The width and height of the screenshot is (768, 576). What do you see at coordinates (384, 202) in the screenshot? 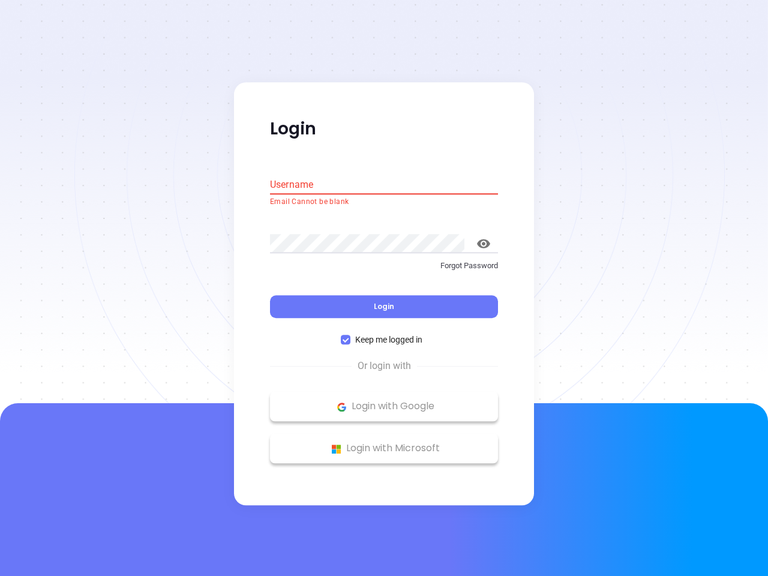
I see `p: Email Cannot be blank` at bounding box center [384, 202].